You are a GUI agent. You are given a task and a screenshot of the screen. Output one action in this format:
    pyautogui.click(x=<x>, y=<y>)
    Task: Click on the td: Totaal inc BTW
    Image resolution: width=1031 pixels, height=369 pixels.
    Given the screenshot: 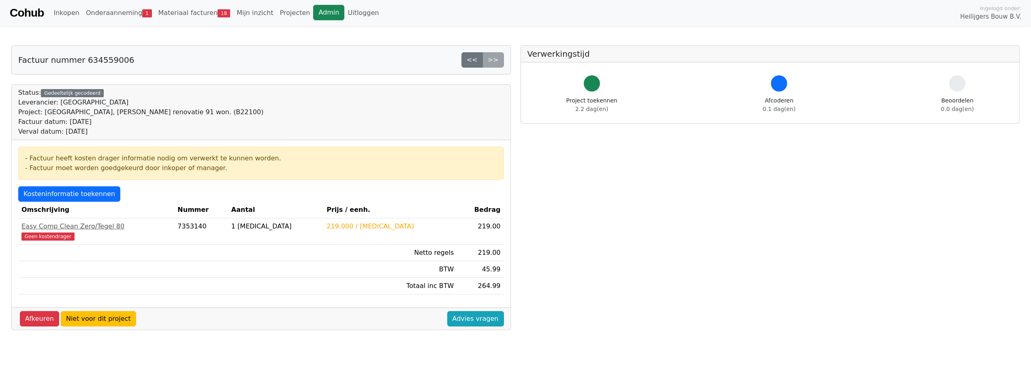 What is the action you would take?
    pyautogui.click(x=390, y=286)
    